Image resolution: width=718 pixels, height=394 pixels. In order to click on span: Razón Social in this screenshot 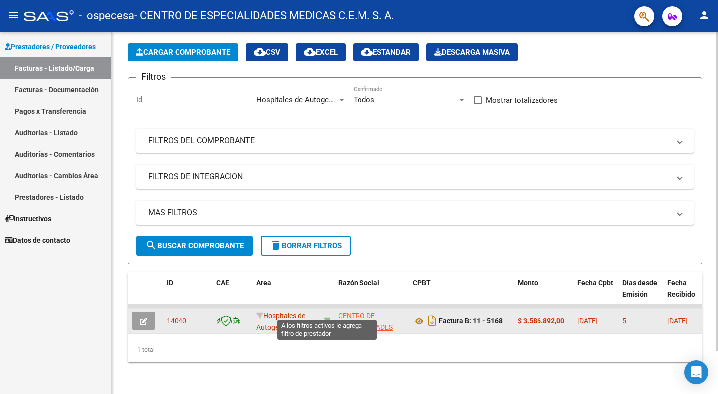, I will do `click(359, 282)`.